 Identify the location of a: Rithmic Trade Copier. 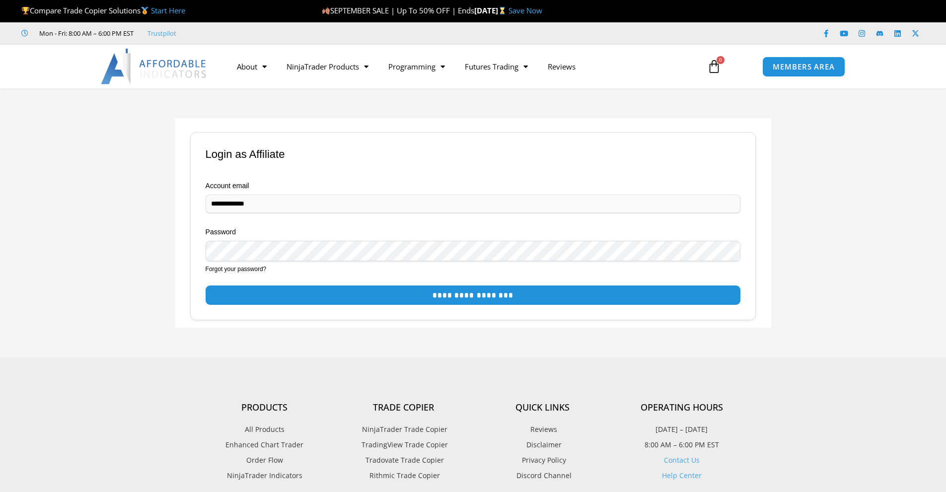
(404, 476).